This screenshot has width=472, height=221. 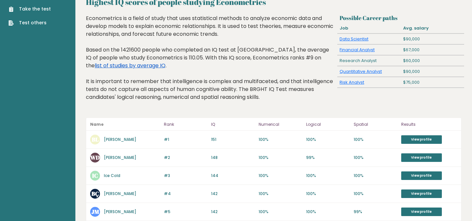 What do you see at coordinates (112, 175) in the screenshot?
I see `a: Ice Cold` at bounding box center [112, 175].